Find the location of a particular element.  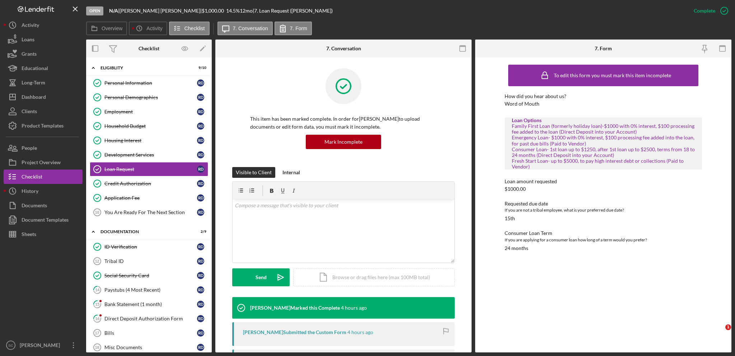

a: Household BudgetRD is located at coordinates (149, 126).